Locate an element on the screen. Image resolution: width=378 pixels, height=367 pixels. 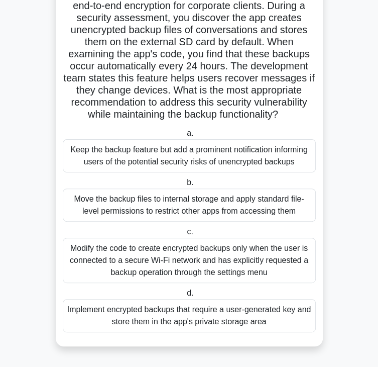
div: Modify the code to create encrypted backups only when the user is connected to a secure Wi-Fi net... is located at coordinates (189, 260).